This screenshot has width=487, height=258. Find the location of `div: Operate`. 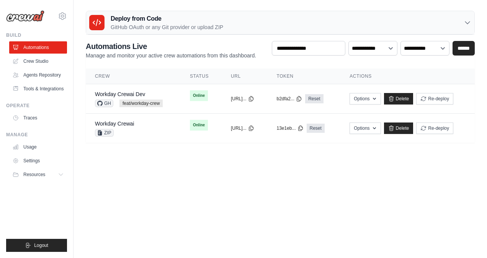

div: Operate is located at coordinates (36, 106).